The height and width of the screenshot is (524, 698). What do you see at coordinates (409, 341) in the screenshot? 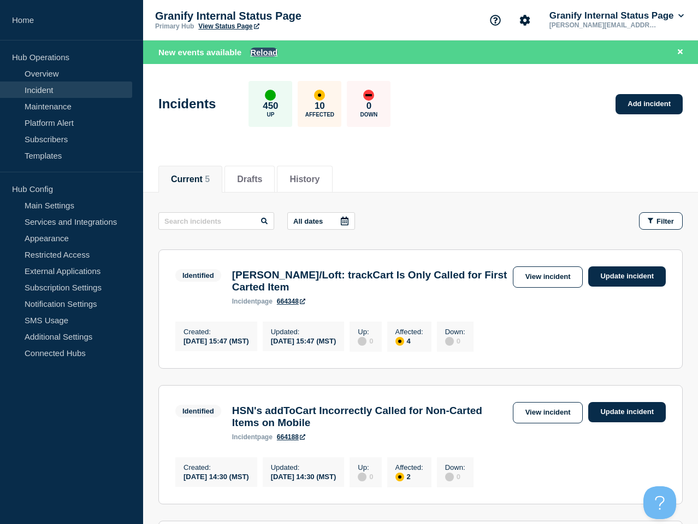
I see `div: 4` at bounding box center [409, 341].